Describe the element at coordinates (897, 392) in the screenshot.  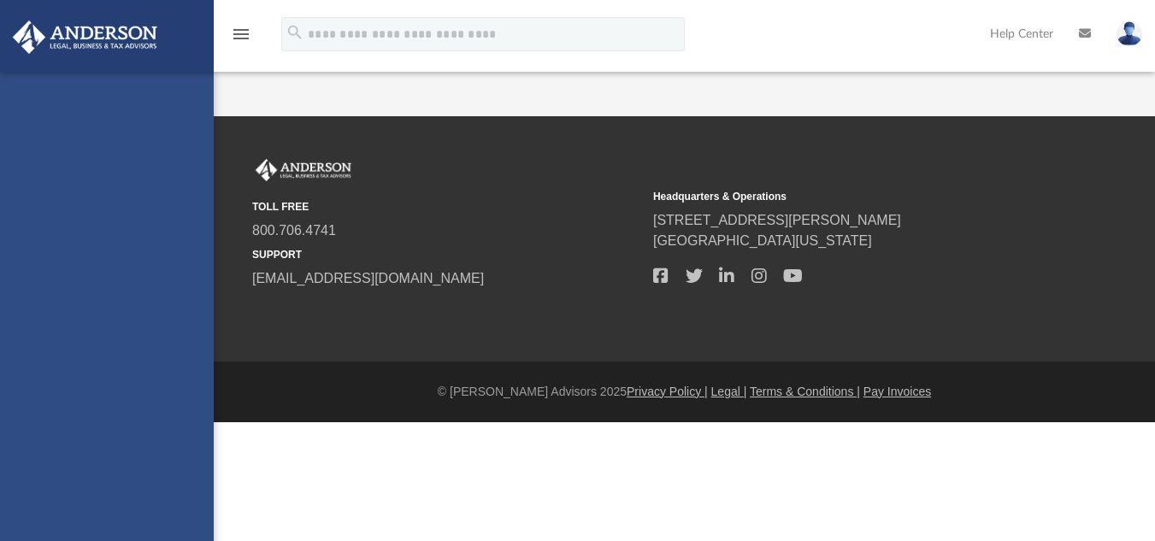
I see `a: Pay Invoices` at that location.